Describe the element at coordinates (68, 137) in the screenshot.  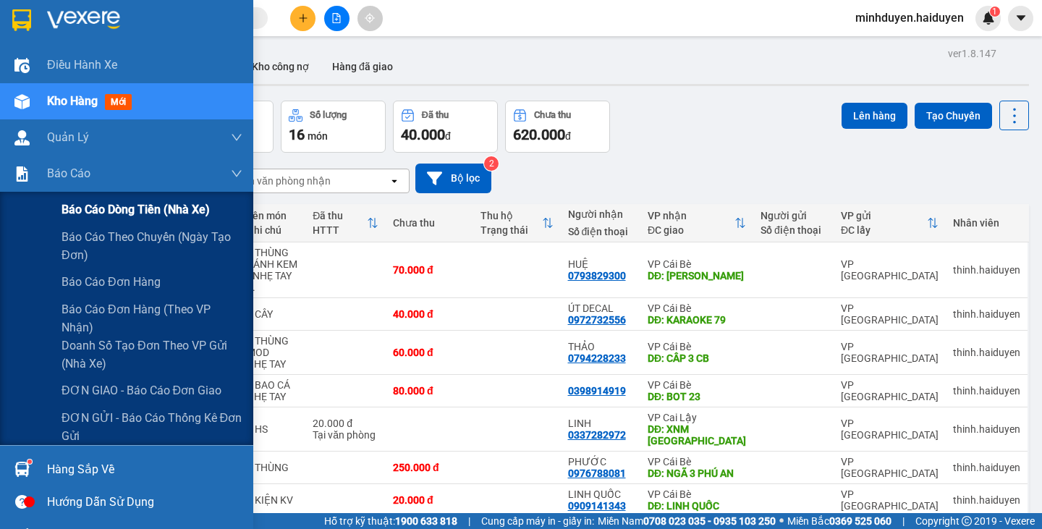
I see `span: Quản Lý` at that location.